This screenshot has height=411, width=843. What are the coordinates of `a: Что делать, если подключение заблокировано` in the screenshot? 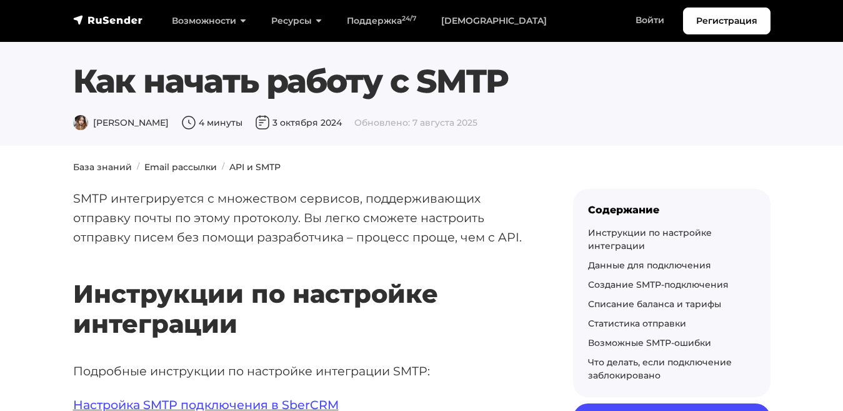 It's located at (660, 368).